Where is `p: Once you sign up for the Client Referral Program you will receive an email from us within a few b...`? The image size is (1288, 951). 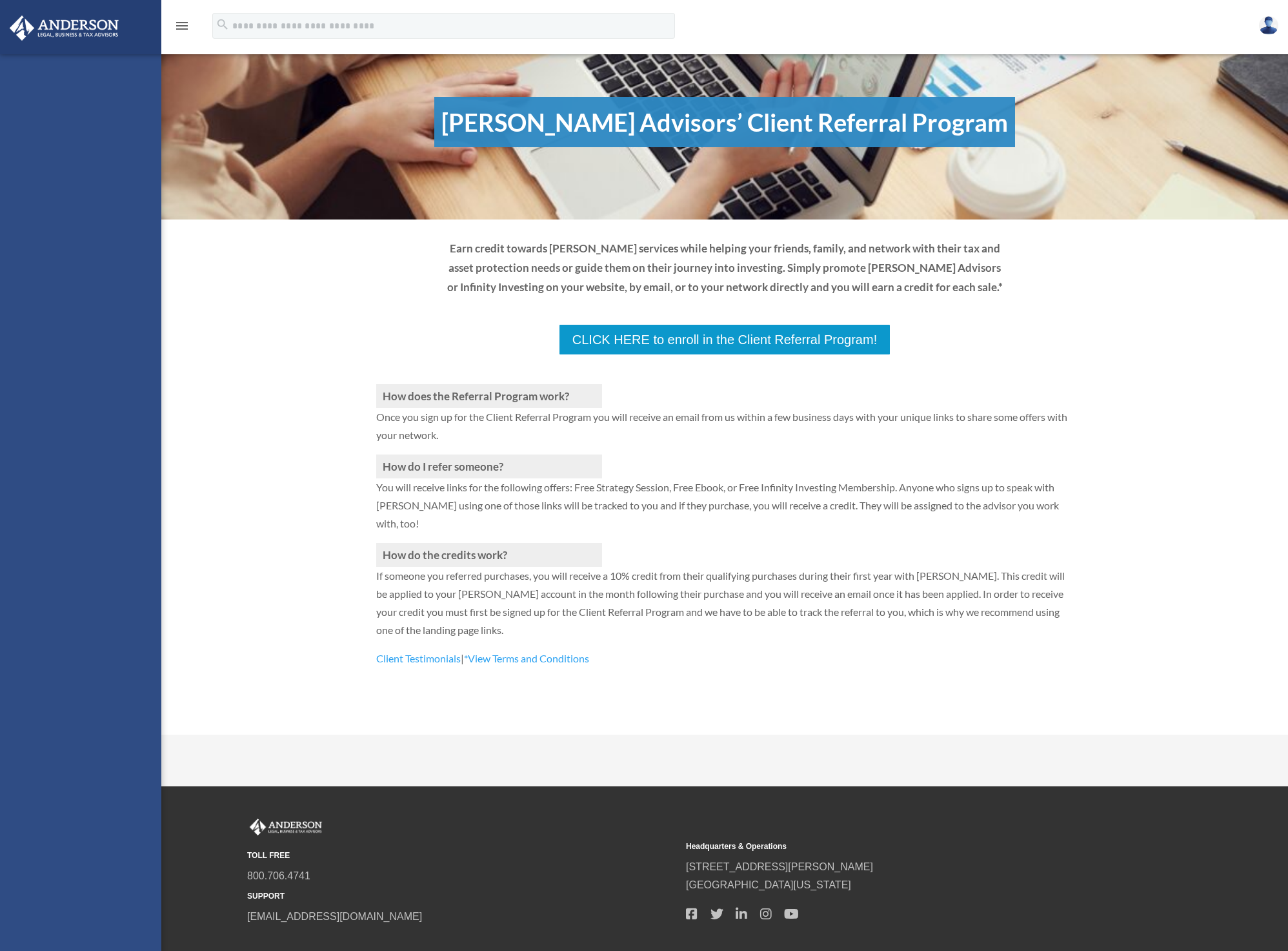
p: Once you sign up for the Client Referral Program you will receive an email from us within a few b... is located at coordinates (725, 431).